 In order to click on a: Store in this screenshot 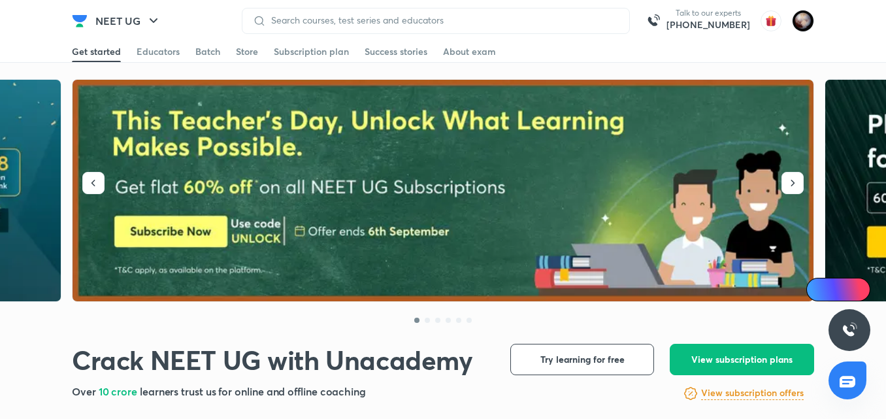, I will do `click(247, 52)`.